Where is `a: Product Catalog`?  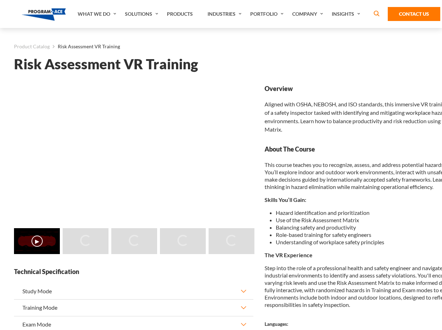
a: Product Catalog is located at coordinates (32, 47).